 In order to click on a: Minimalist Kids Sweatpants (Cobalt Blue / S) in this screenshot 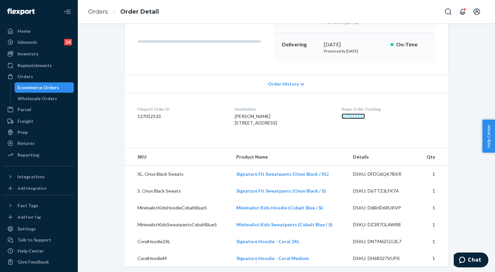, I will do `click(285, 224)`.